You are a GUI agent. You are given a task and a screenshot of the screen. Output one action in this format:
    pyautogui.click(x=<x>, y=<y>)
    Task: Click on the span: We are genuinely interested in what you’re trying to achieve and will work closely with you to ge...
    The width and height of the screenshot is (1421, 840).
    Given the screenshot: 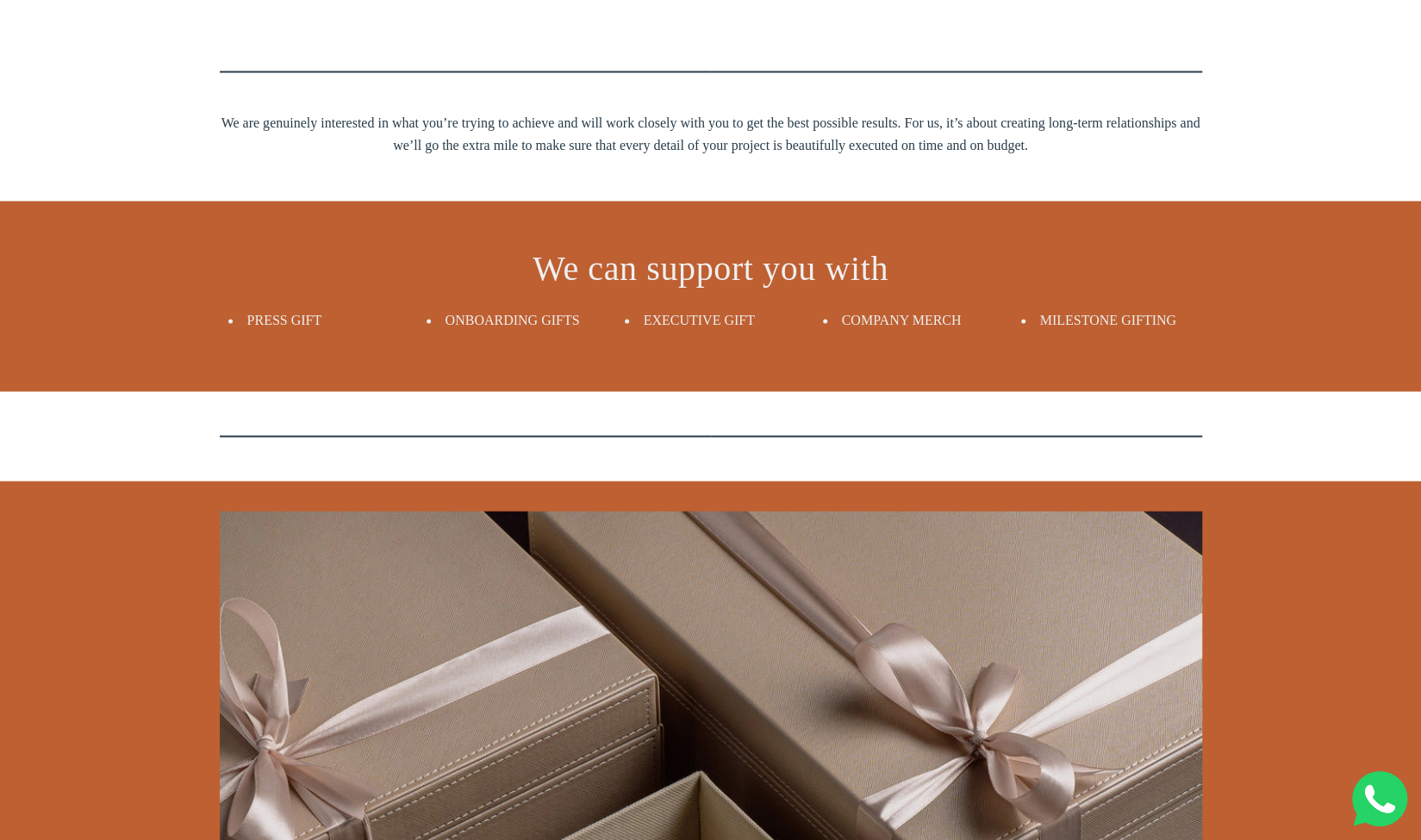 What is the action you would take?
    pyautogui.click(x=710, y=134)
    